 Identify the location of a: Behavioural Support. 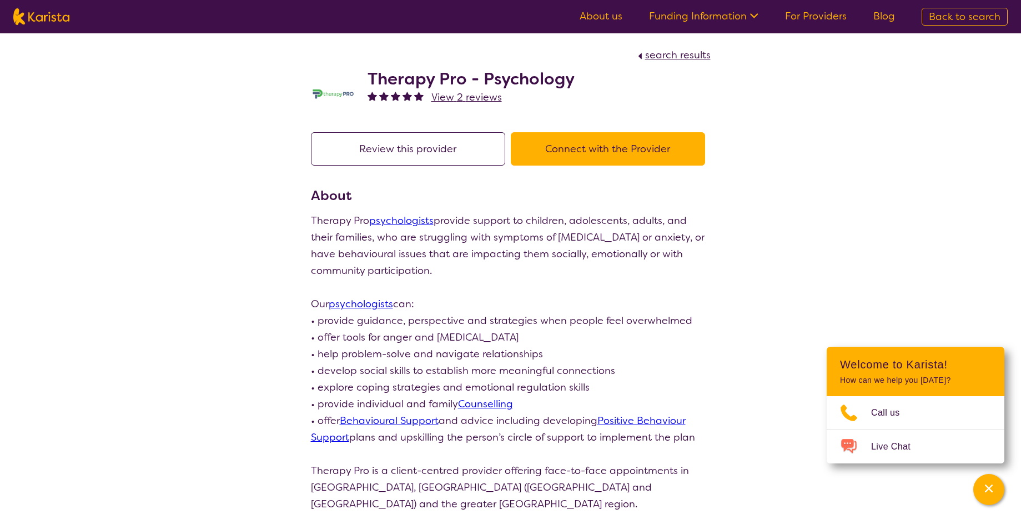
(389, 420).